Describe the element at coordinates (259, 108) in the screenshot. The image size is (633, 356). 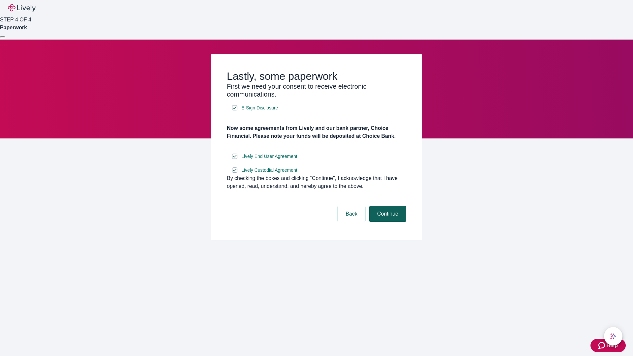
I see `span: E-Sign Disclosure` at that location.